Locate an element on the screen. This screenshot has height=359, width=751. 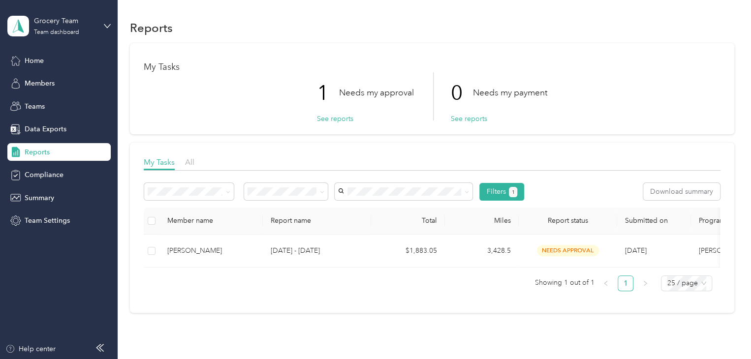
a: 1 is located at coordinates (626, 284).